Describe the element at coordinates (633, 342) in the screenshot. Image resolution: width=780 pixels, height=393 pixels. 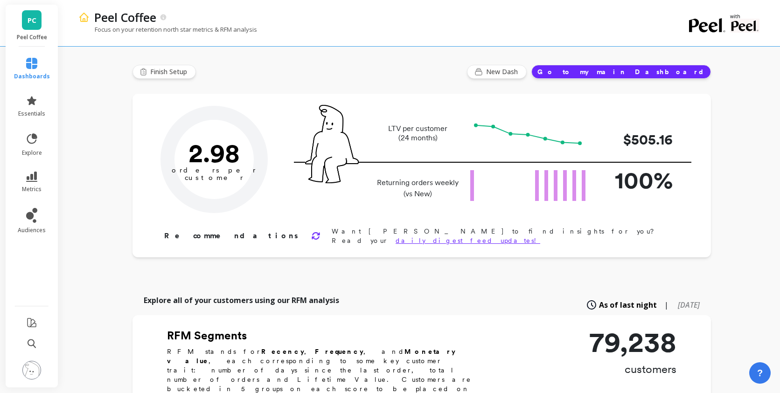
I see `p: 79,238` at that location.